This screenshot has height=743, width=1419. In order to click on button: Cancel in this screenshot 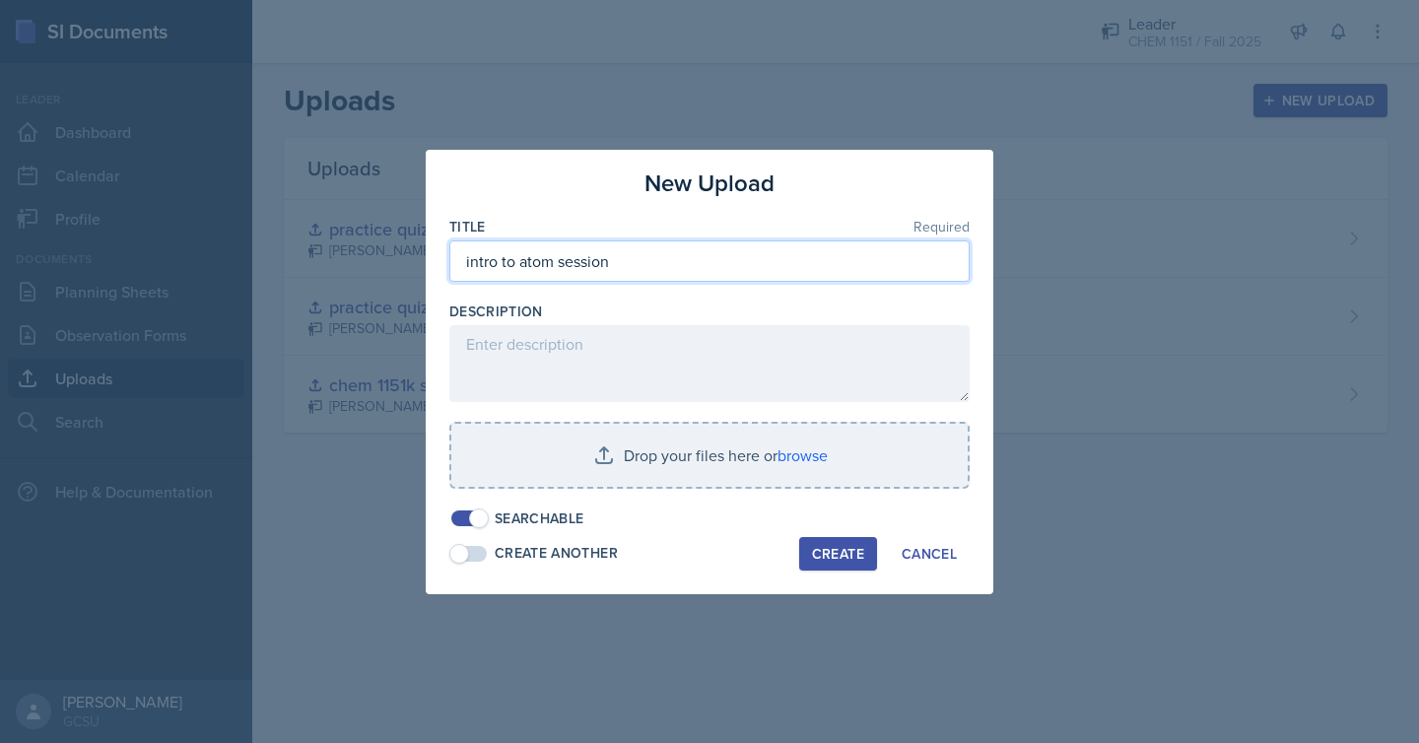, I will do `click(929, 554)`.